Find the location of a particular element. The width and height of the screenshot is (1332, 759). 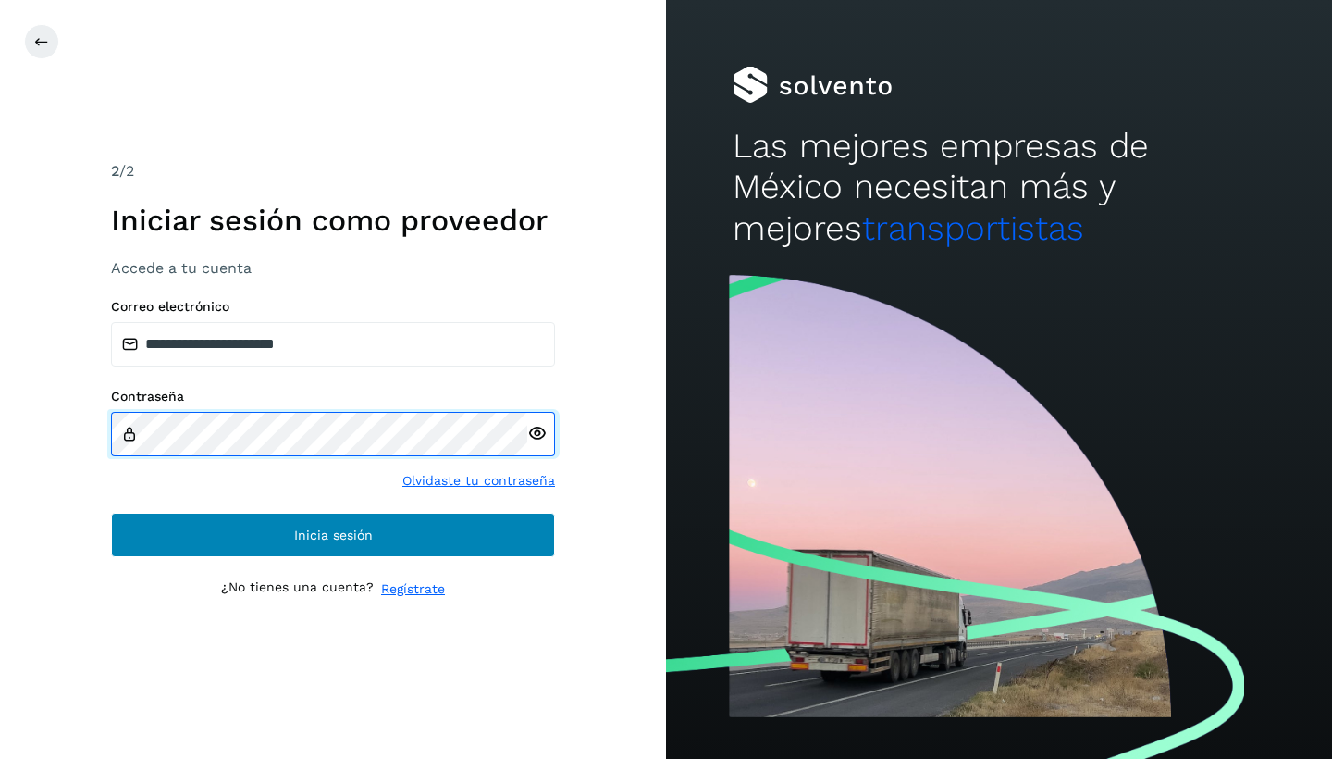

a: Regístrate is located at coordinates (413, 588).